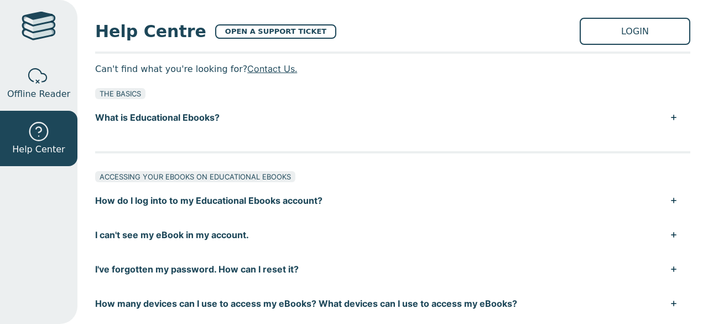  What do you see at coordinates (393, 69) in the screenshot?
I see `p: Can't find what you're looking for?` at bounding box center [393, 69].